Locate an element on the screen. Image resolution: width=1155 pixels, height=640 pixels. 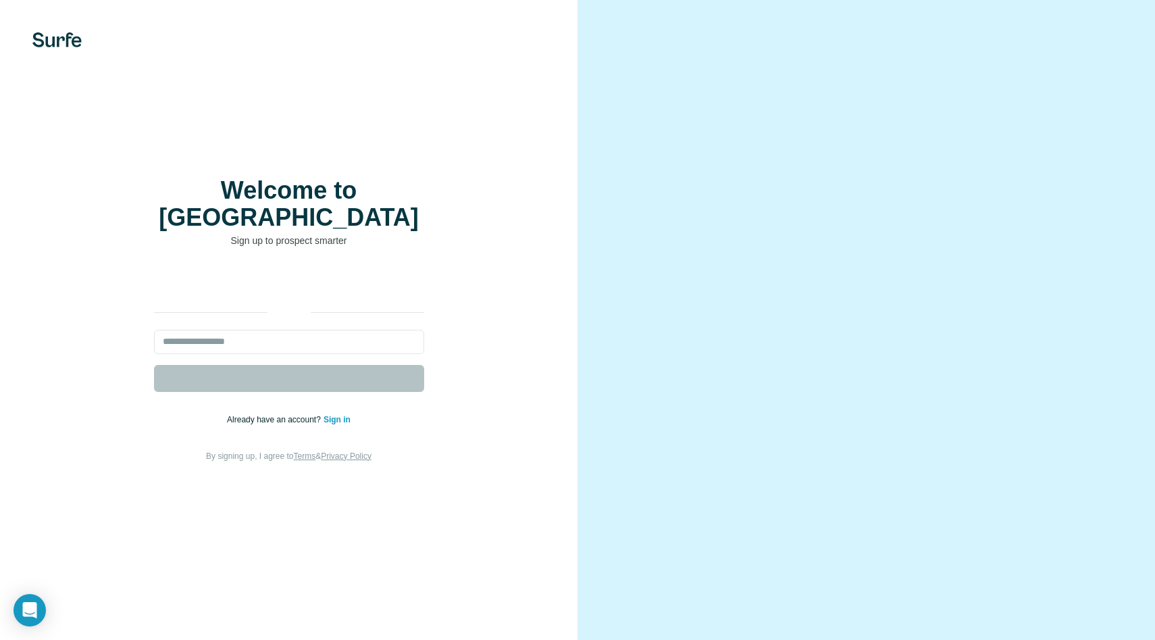
a: Privacy Policy is located at coordinates (346, 456).